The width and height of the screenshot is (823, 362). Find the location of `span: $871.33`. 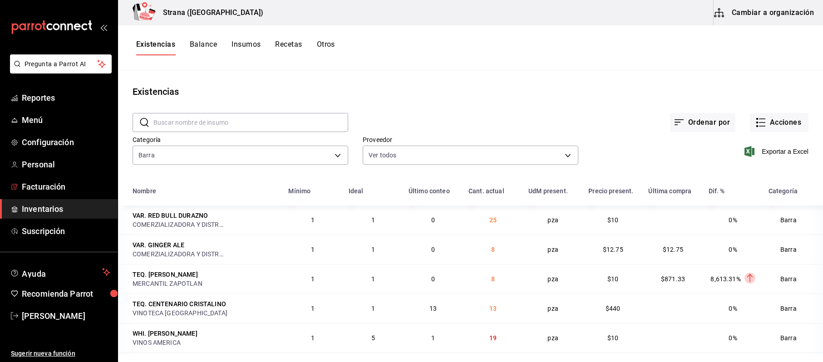

span: $871.33 is located at coordinates (672, 279).